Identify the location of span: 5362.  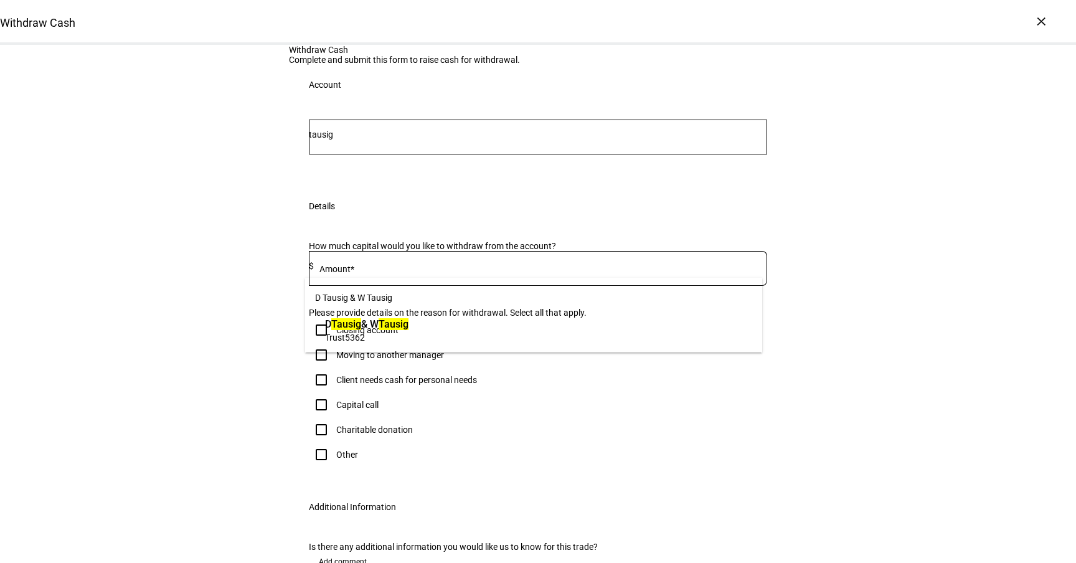
(355, 337).